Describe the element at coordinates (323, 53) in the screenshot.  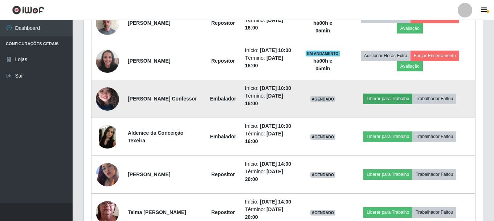
I see `span: EM ANDAMENTO` at that location.